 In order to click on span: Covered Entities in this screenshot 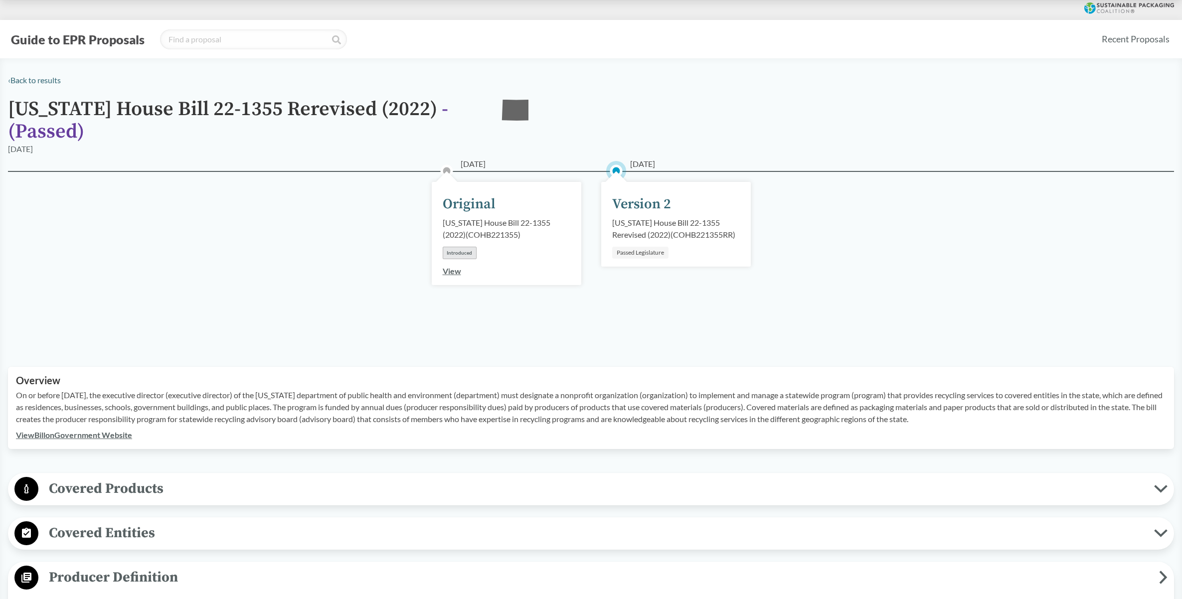, I will do `click(596, 533)`.